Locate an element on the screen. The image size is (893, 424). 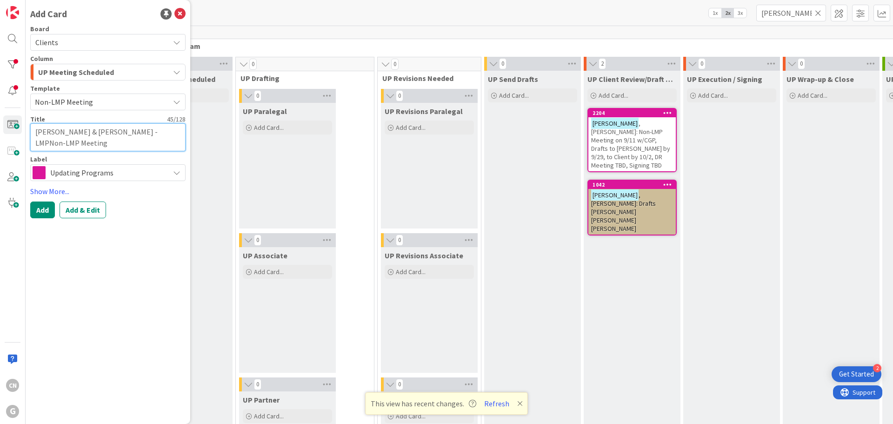
a: Show More... is located at coordinates (108, 191).